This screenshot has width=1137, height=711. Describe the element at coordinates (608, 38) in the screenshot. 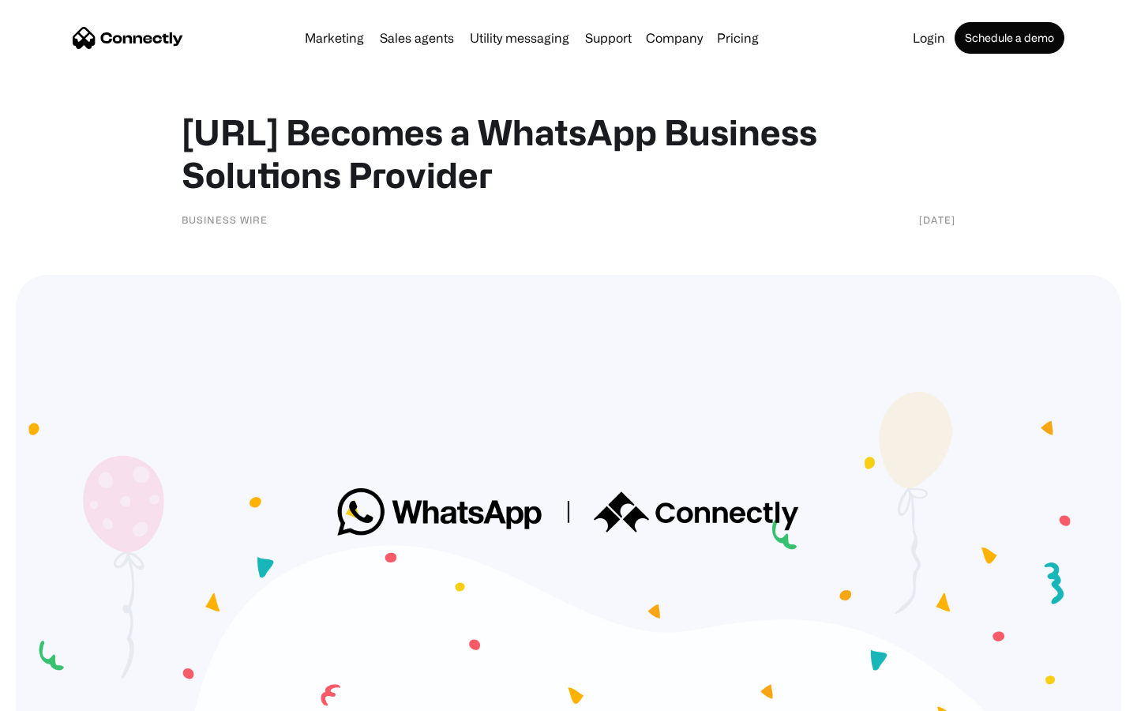

I see `a: Support` at that location.